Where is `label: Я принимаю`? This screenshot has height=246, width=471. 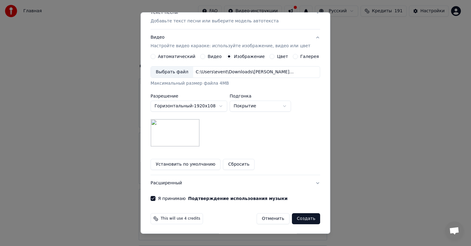
label: Я принимаю is located at coordinates (223, 198).